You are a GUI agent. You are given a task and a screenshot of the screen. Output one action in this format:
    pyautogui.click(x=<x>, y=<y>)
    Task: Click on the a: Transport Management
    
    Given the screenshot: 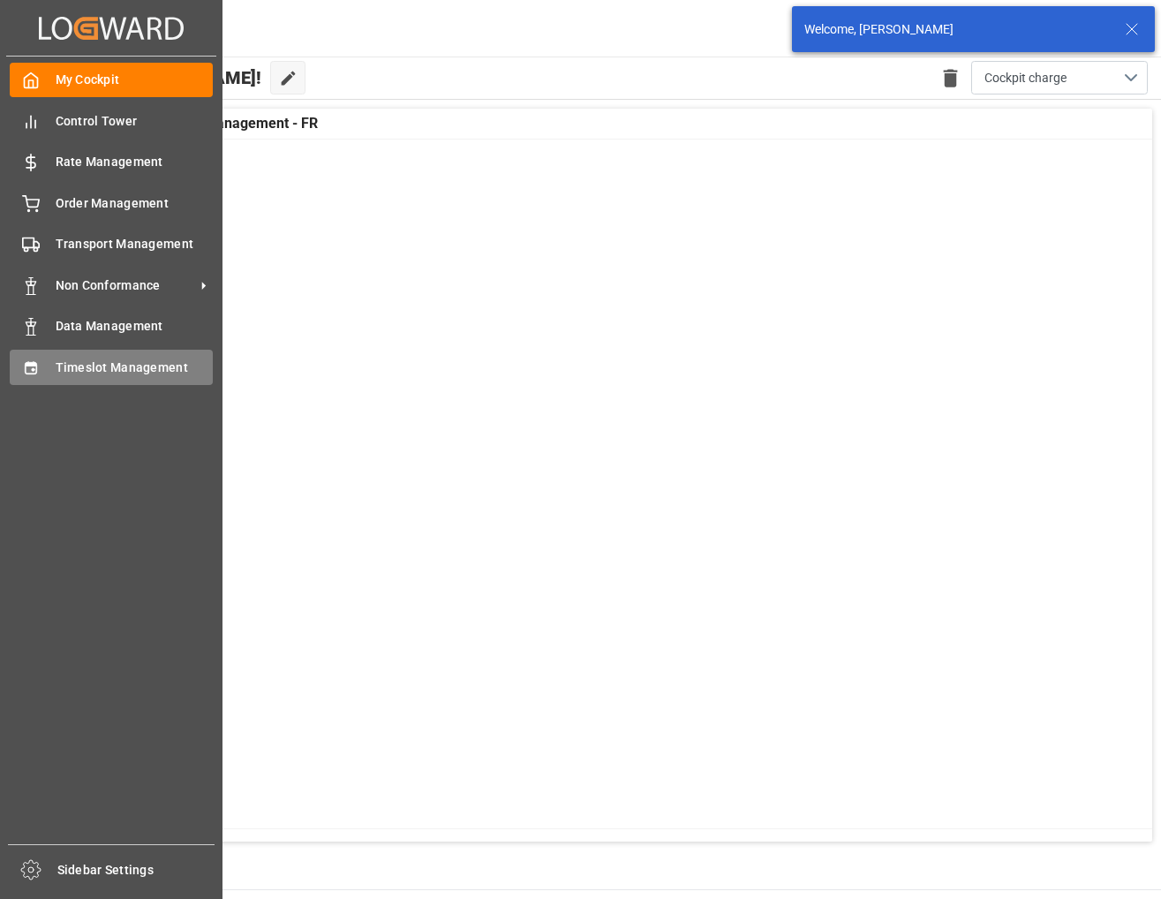 What is the action you would take?
    pyautogui.click(x=111, y=244)
    